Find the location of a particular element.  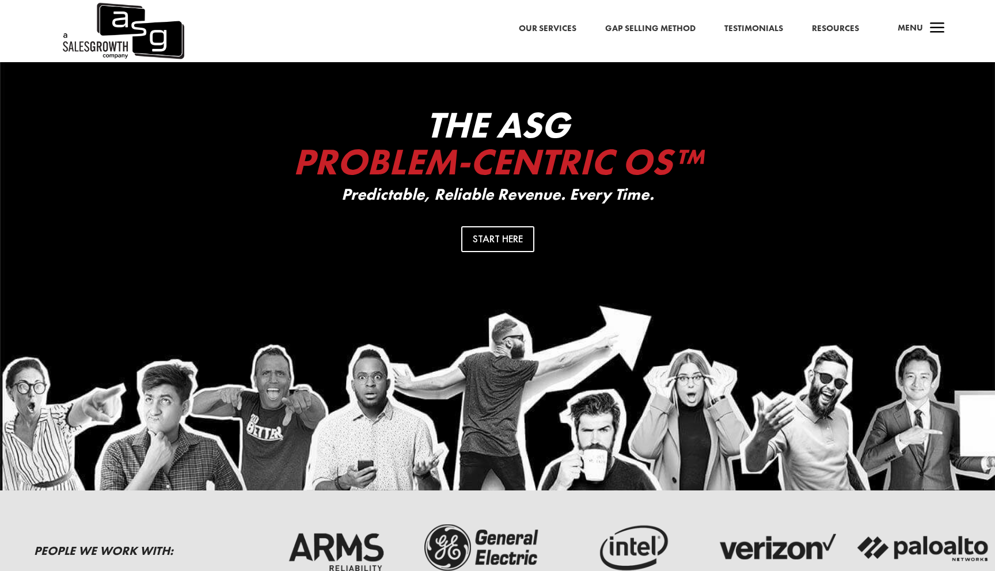

p: Predictable, Reliable Revenue. Every Time. is located at coordinates (498, 195).